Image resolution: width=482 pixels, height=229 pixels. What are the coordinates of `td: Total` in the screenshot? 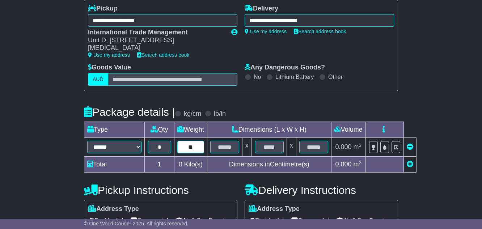 It's located at (114, 164).